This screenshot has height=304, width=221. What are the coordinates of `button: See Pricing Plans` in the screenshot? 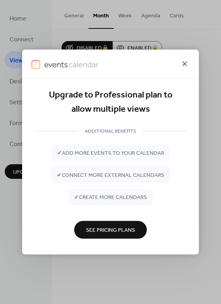 It's located at (111, 230).